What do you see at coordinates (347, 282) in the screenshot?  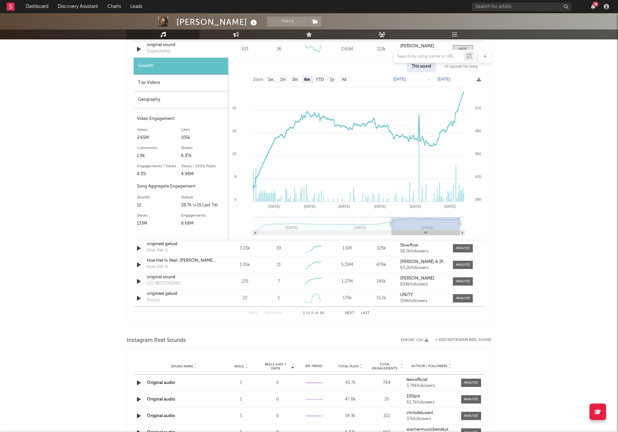 I see `div: 1.27M` at bounding box center [347, 282].